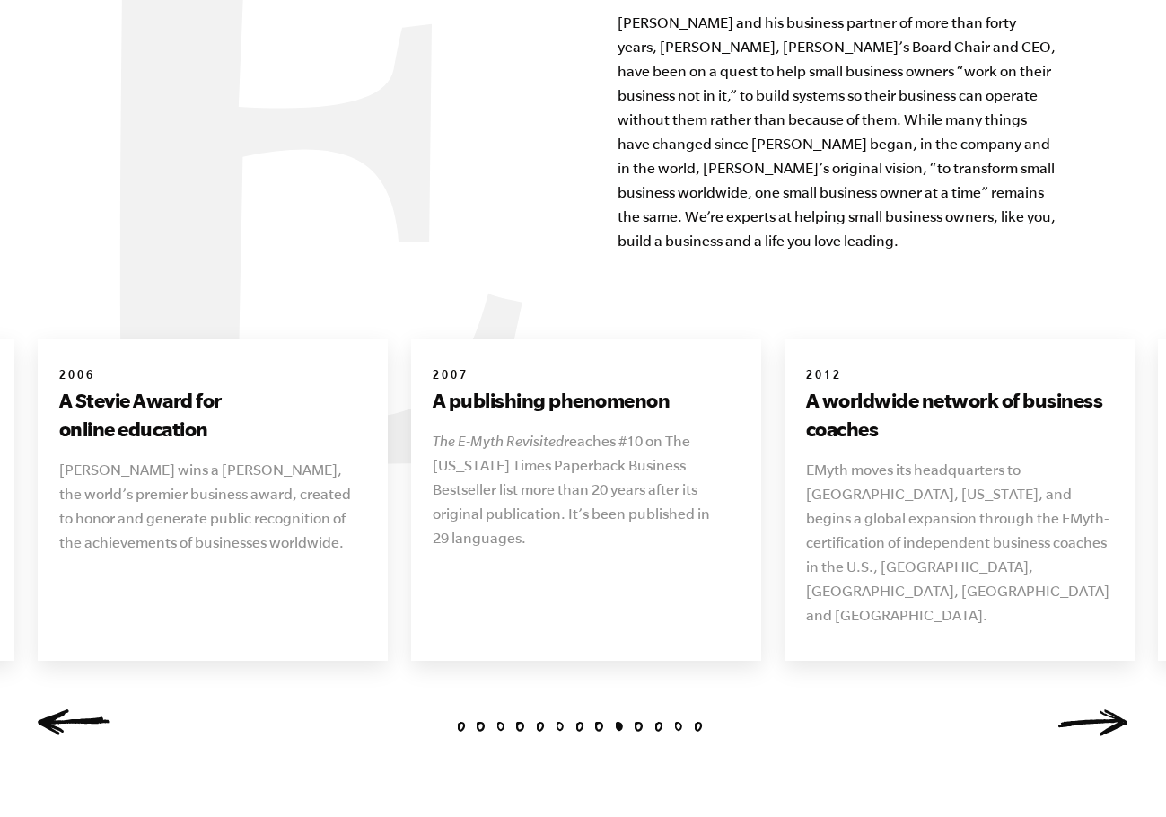 This screenshot has height=817, width=1166. What do you see at coordinates (586, 377) in the screenshot?
I see `h6: 2007` at bounding box center [586, 377].